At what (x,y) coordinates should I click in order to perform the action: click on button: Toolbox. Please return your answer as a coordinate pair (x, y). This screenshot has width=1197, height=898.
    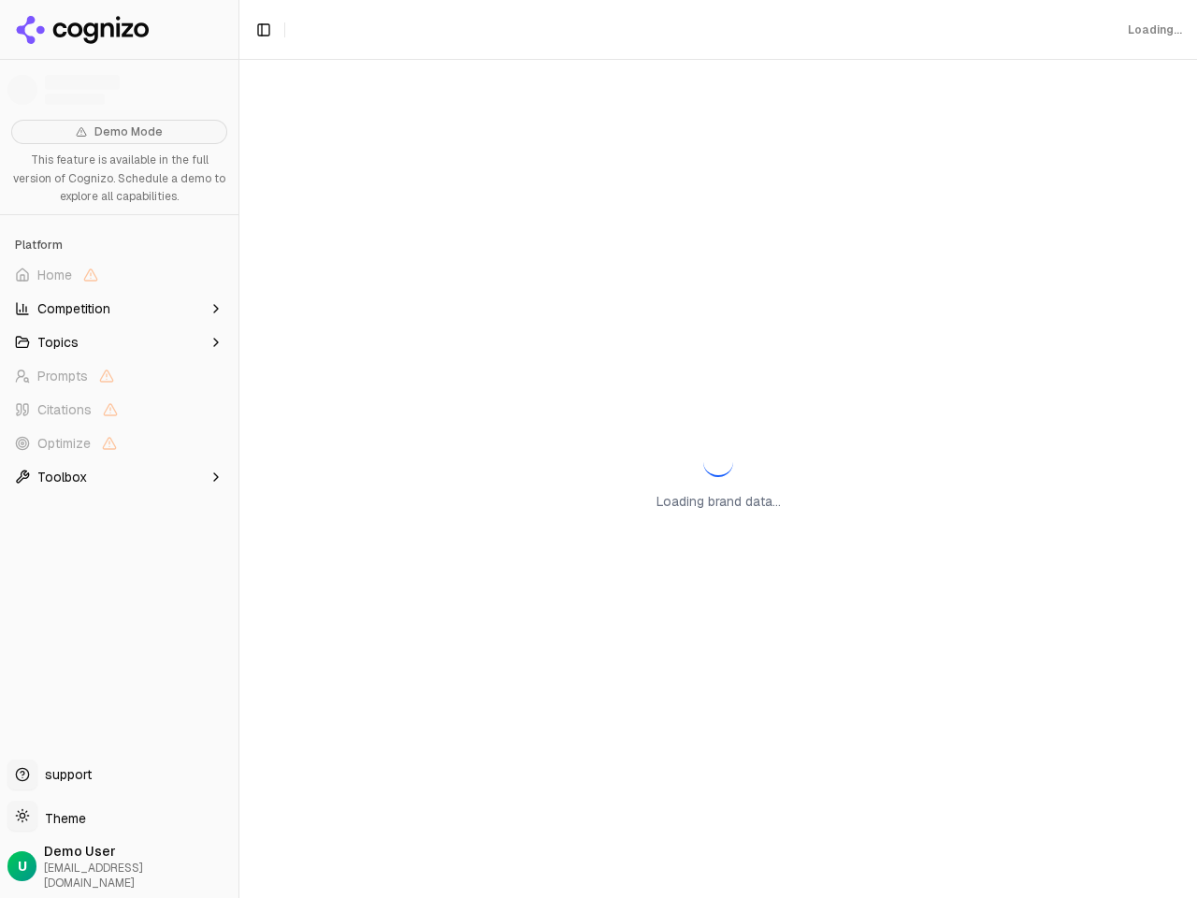
    Looking at the image, I should click on (119, 477).